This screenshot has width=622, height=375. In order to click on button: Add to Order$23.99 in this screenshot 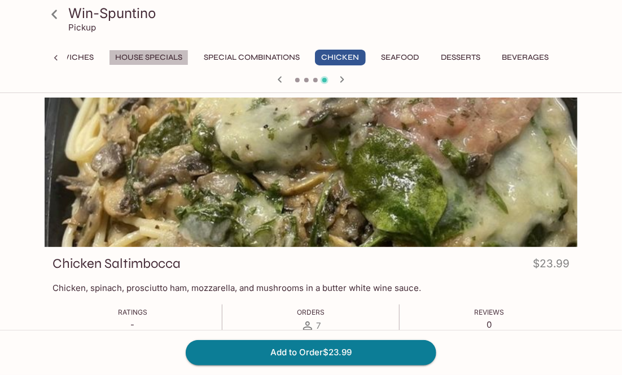, I will do `click(311, 353)`.